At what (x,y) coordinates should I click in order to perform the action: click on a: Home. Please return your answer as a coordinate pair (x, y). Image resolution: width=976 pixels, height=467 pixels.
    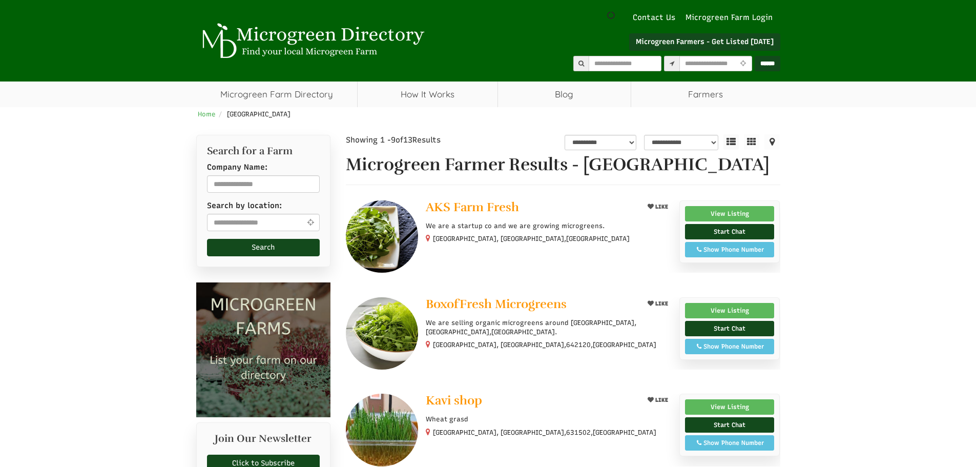
    Looking at the image, I should click on (207, 114).